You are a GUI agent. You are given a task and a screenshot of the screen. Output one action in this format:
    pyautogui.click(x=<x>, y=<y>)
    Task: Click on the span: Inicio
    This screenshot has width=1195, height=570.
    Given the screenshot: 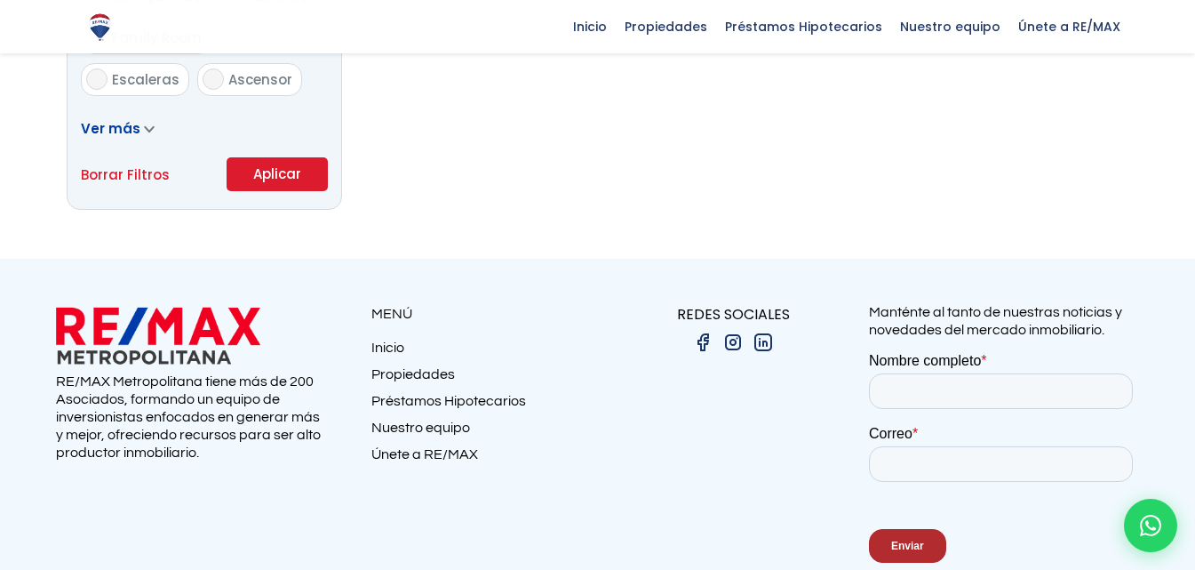 What is the action you would take?
    pyautogui.click(x=590, y=27)
    